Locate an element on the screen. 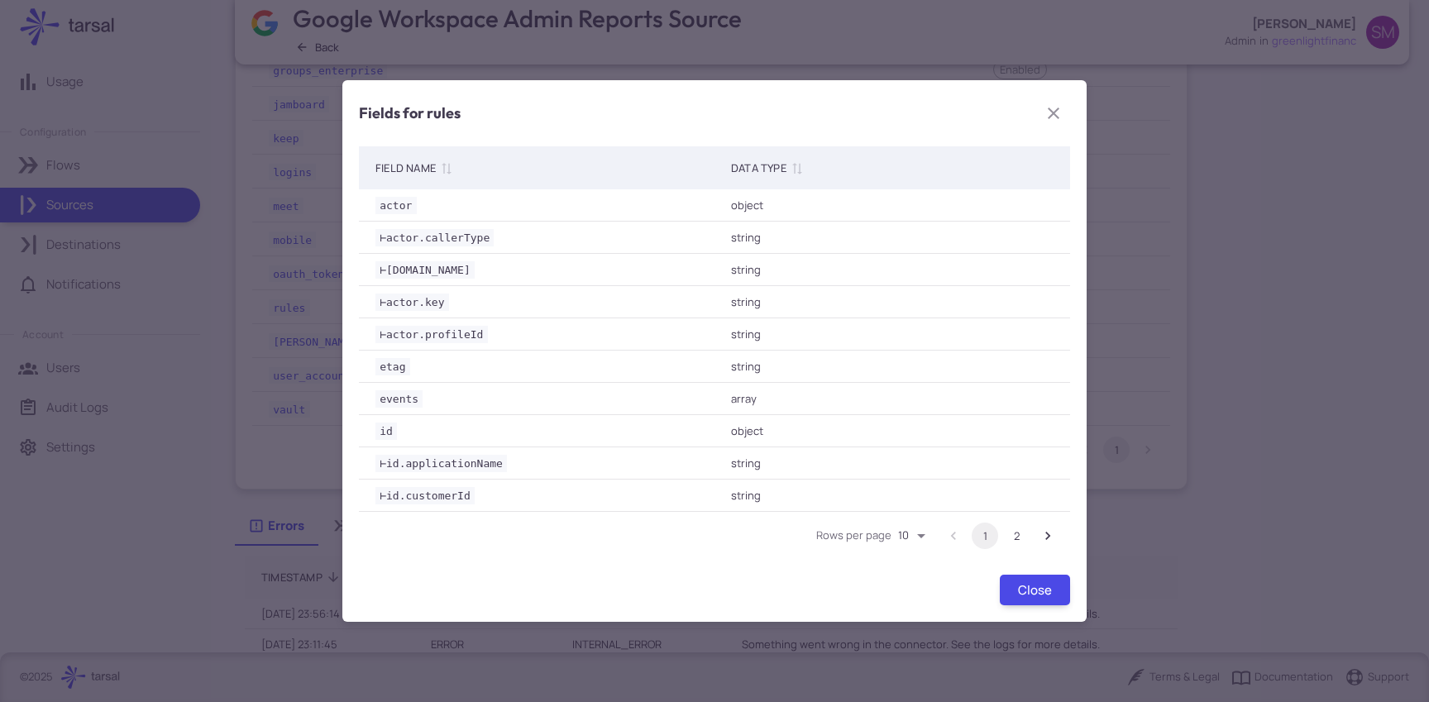 The width and height of the screenshot is (1429, 702). code: ⊢ id.customerId is located at coordinates (425, 495).